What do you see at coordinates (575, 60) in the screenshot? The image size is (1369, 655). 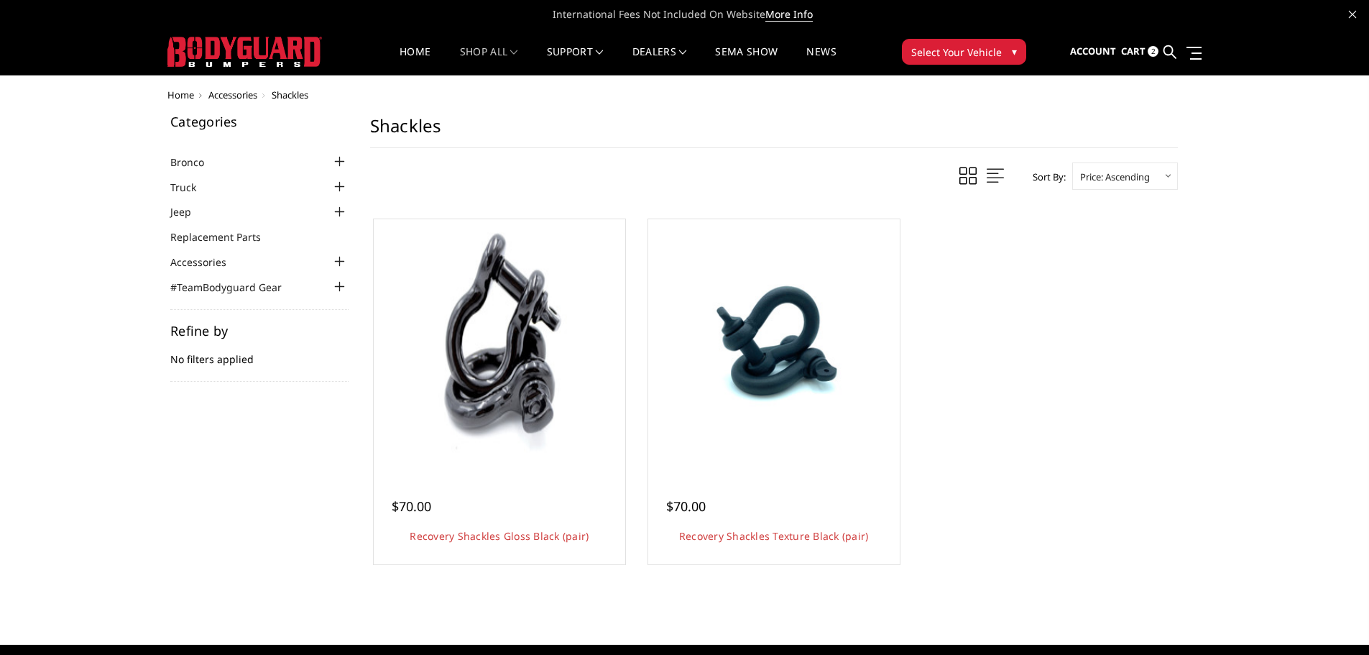 I see `a: Support` at bounding box center [575, 60].